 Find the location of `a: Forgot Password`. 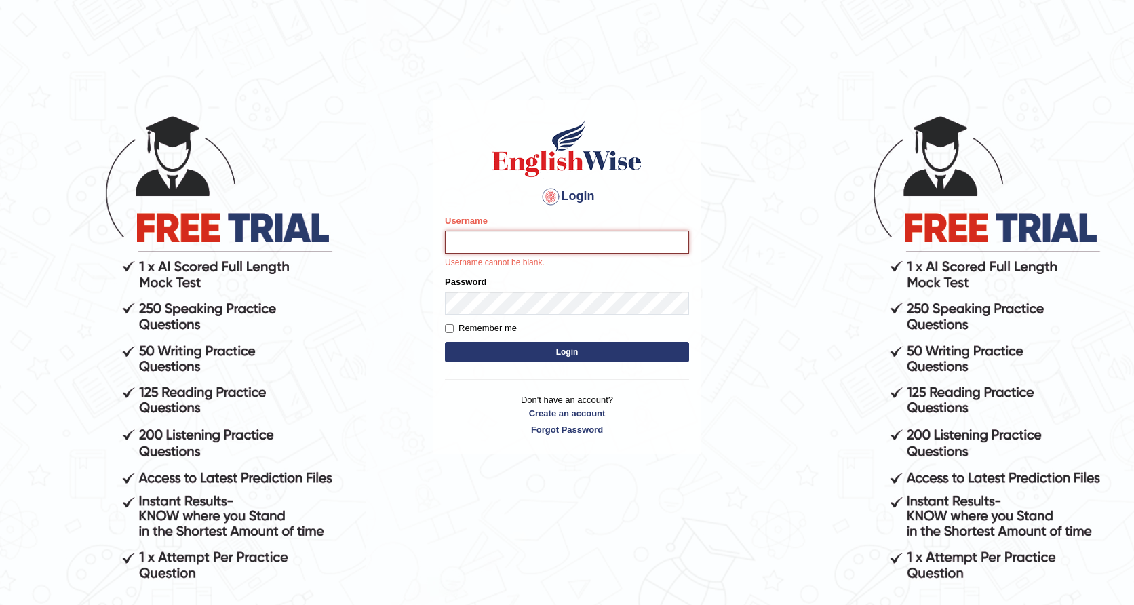

a: Forgot Password is located at coordinates (567, 429).